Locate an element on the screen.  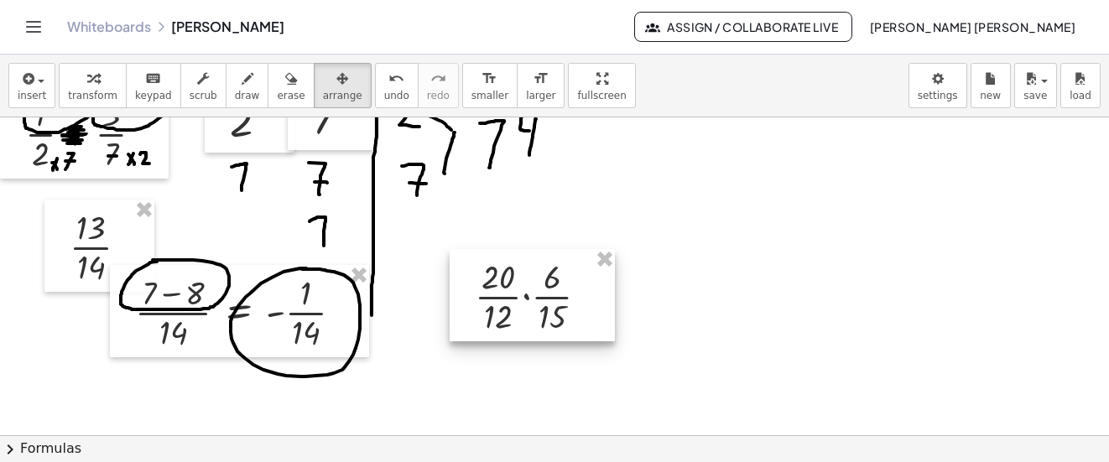
span: fullscreen is located at coordinates (601, 96).